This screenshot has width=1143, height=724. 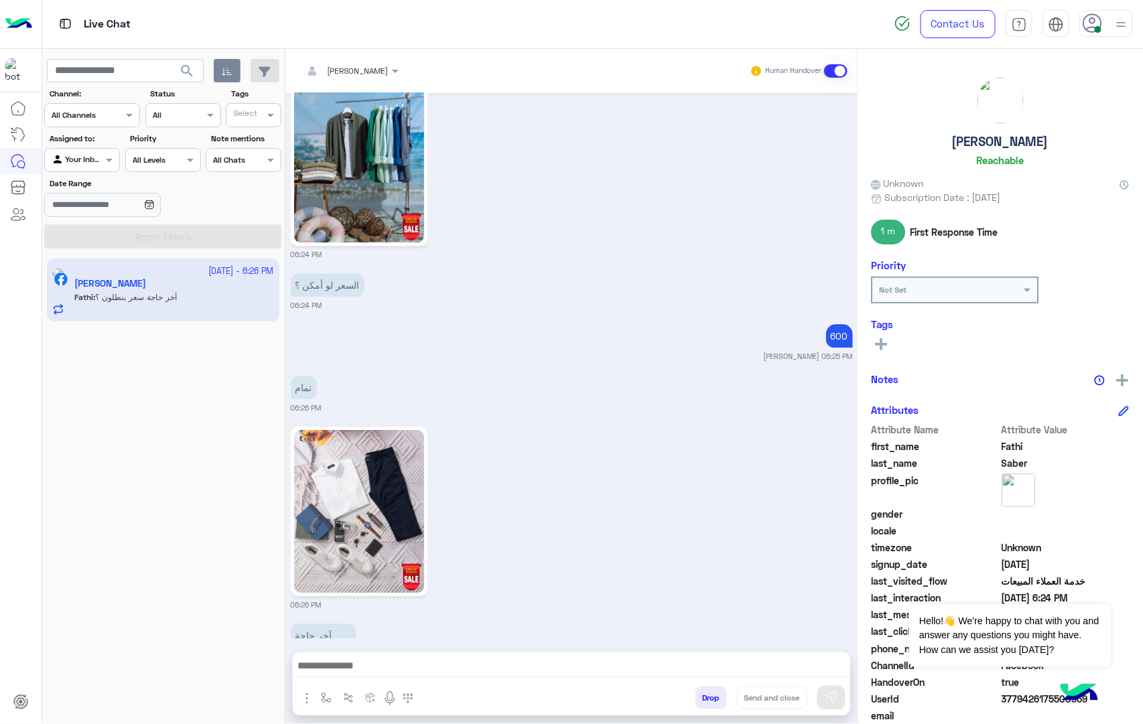 I want to click on a: Contact Us, so click(x=958, y=24).